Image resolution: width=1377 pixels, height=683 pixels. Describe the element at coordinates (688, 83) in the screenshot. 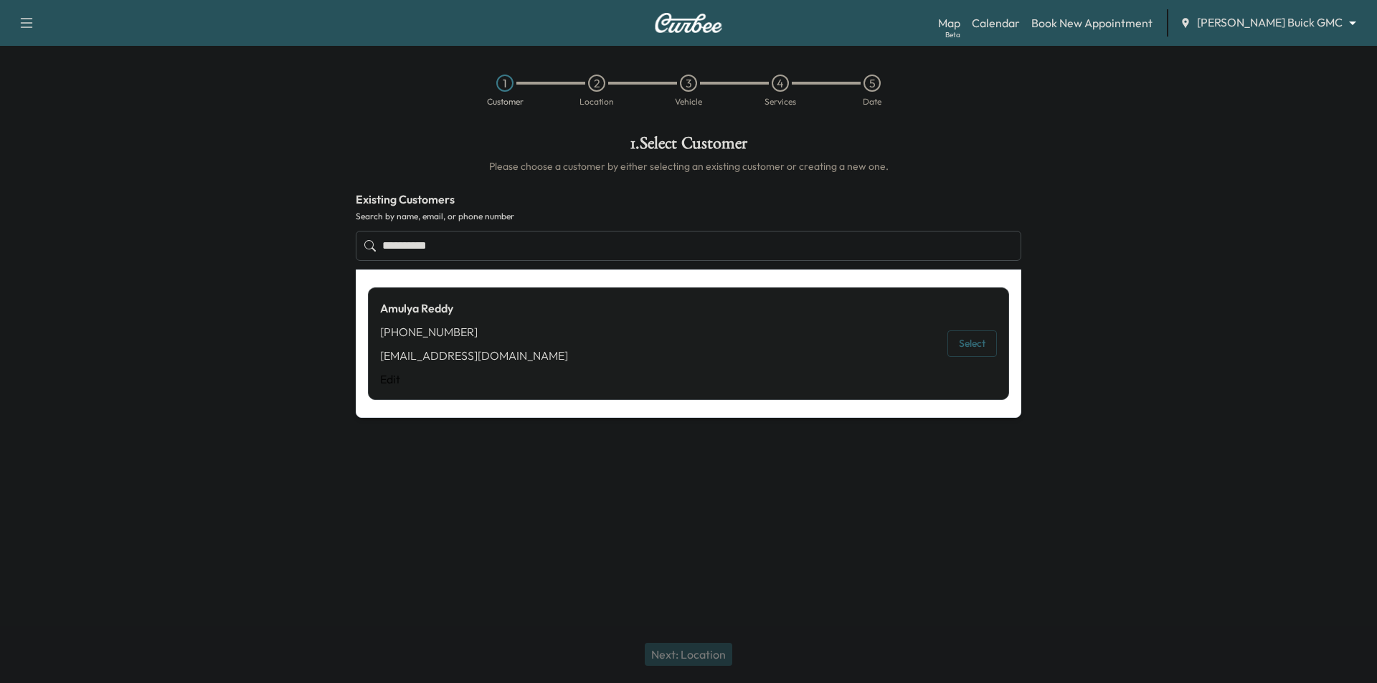

I see `div: 3` at that location.